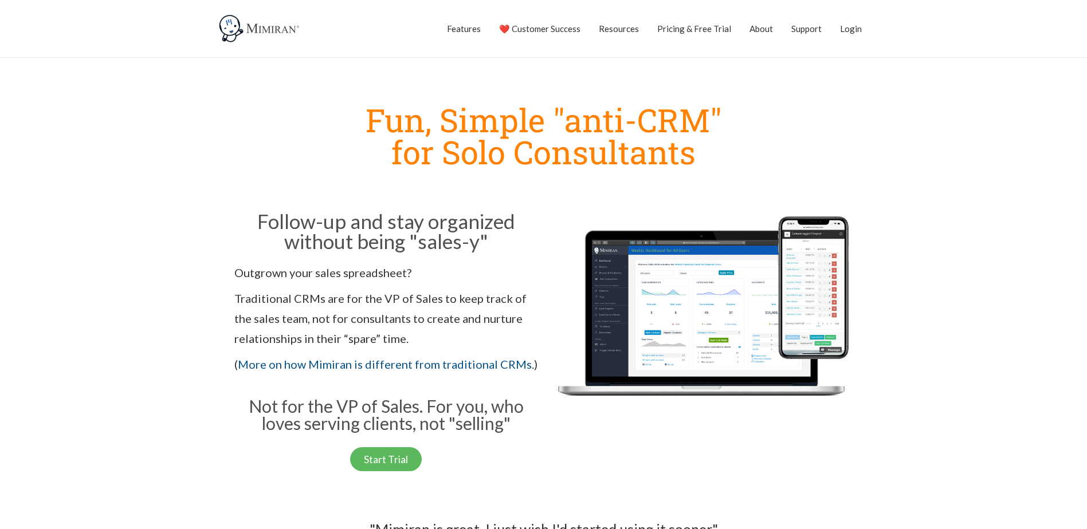  Describe the element at coordinates (386, 319) in the screenshot. I see `p: Traditional CRMs are for the VP of Sales to keep track of the sales team, not for consultants to ...` at that location.